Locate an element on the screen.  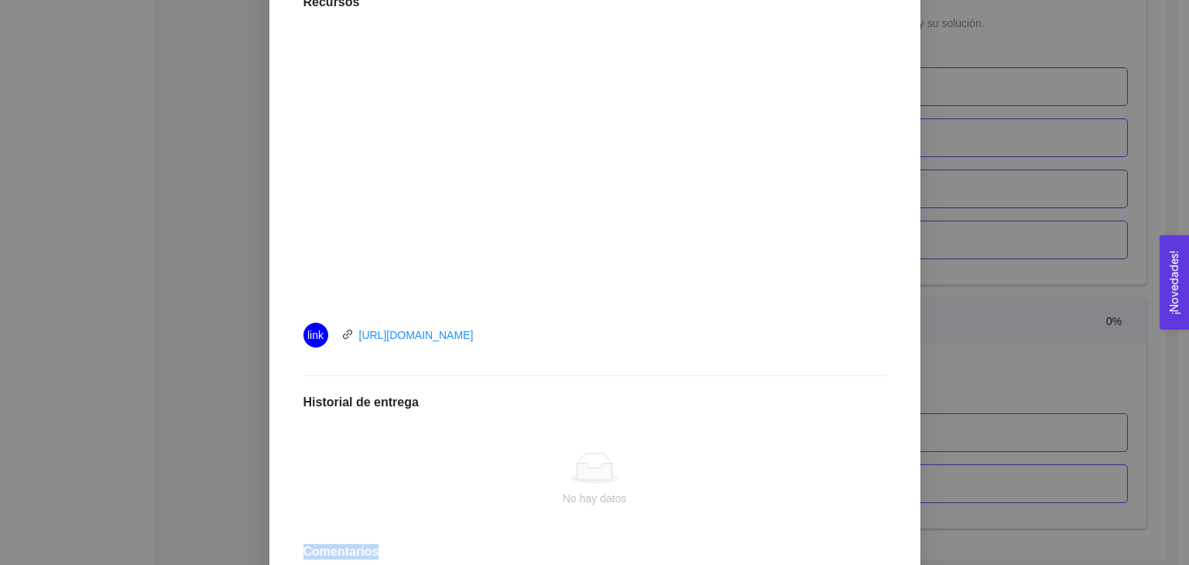
h1: Comentarios is located at coordinates (594, 552).